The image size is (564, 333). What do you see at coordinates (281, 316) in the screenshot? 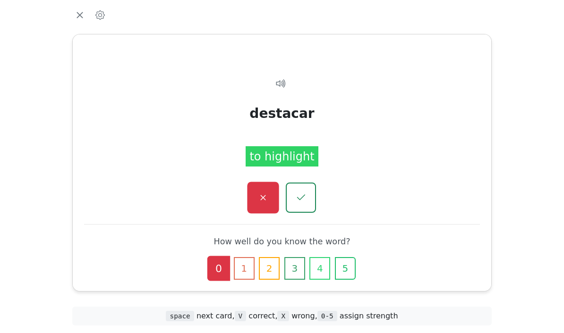
I see `span: next card , correct , wrong , assign strength` at bounding box center [281, 316].